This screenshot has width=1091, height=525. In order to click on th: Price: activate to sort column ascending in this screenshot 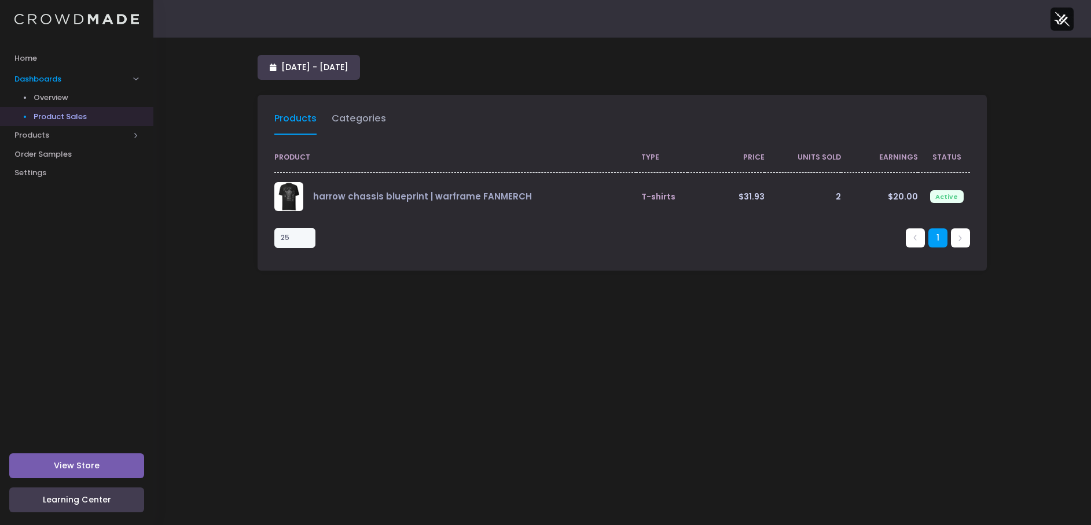, I will do `click(726, 158)`.